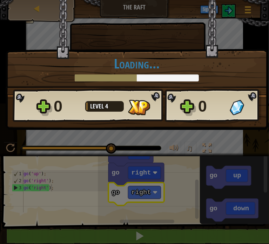  Describe the element at coordinates (97, 106) in the screenshot. I see `span: Level` at that location.